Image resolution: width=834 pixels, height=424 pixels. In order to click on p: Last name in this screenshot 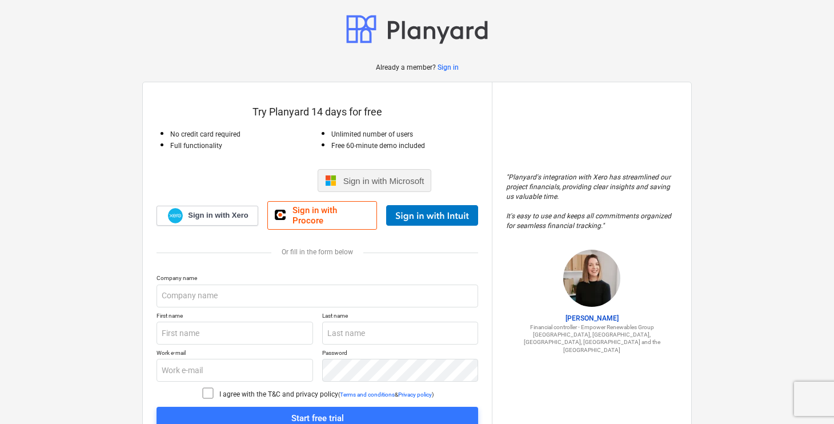, I will do `click(401, 317)`.